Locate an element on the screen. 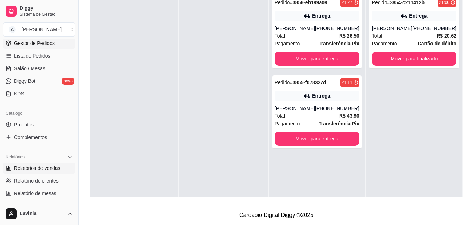 The image size is (474, 225). span: Salão / Mesas is located at coordinates (29, 68).